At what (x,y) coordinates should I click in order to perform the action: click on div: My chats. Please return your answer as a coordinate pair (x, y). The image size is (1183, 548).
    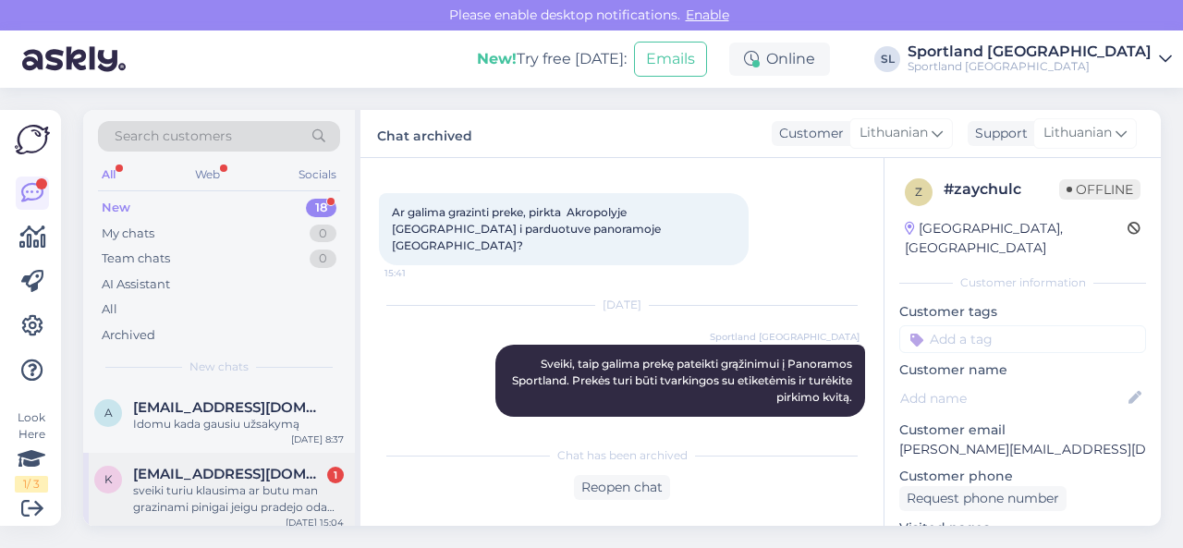
    Looking at the image, I should click on (128, 234).